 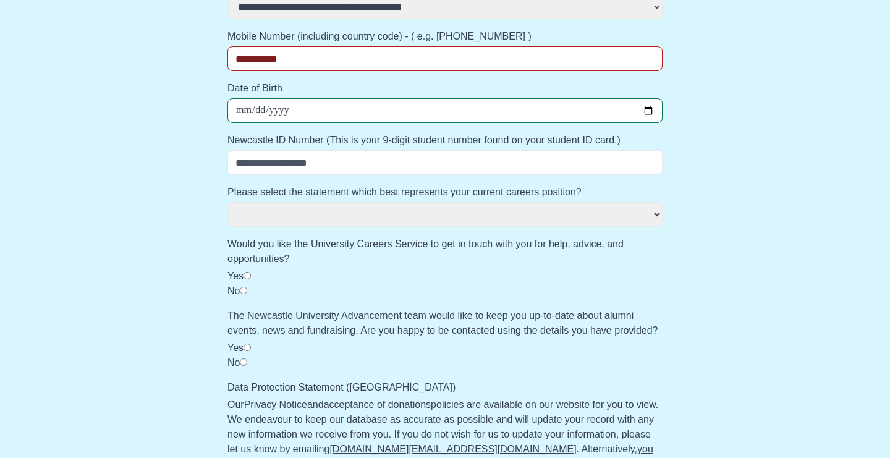 I want to click on a: Privacy Notice, so click(x=276, y=404).